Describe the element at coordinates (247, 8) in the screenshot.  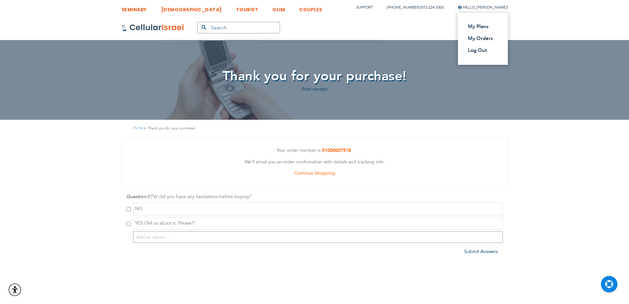
I see `a: TOURIST` at that location.